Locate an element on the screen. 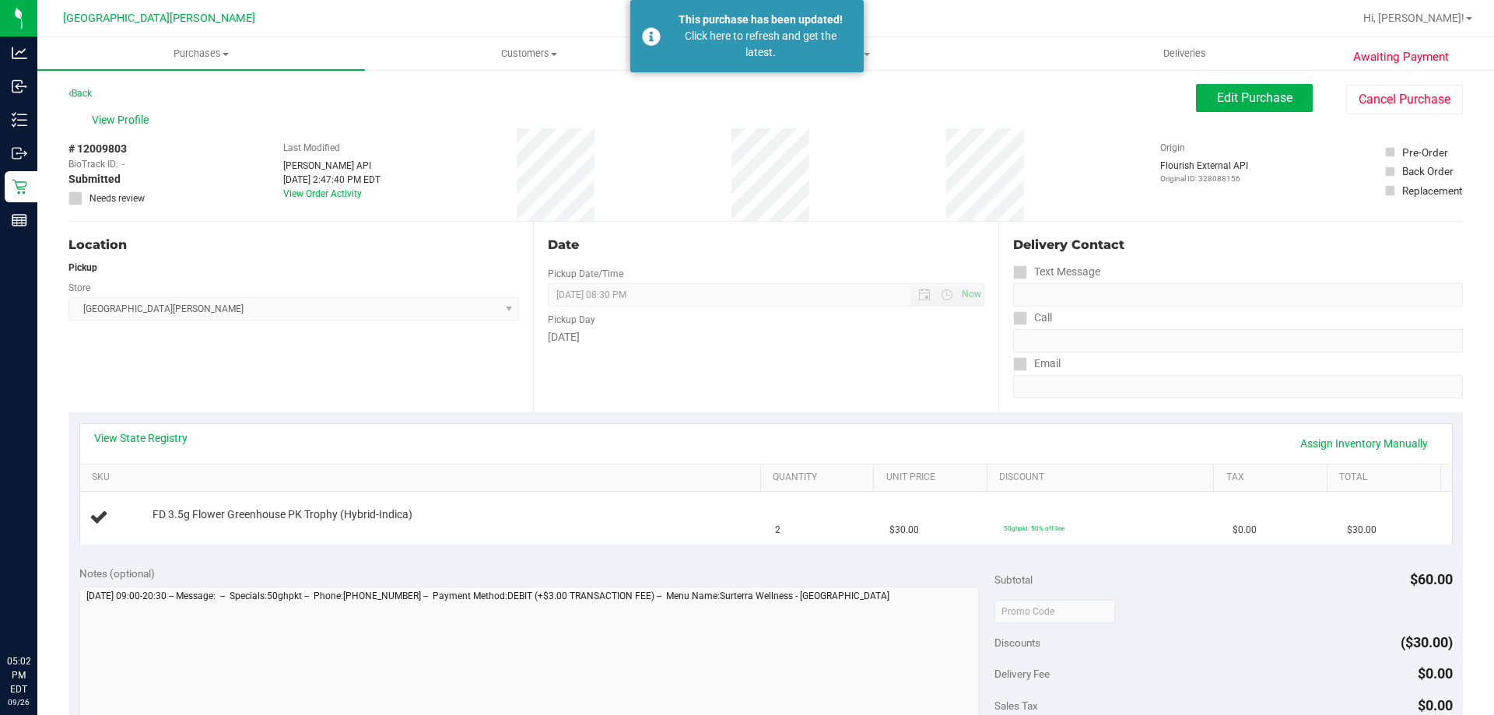 The height and width of the screenshot is (715, 1494). span: ($30.00) is located at coordinates (1427, 642).